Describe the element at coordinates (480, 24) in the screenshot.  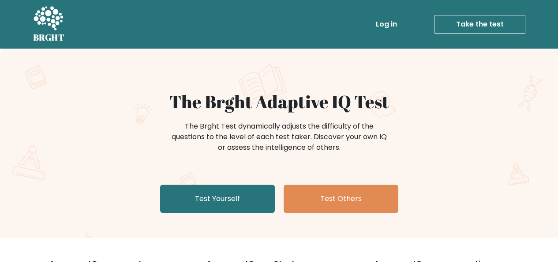
I see `a: Take the test` at that location.